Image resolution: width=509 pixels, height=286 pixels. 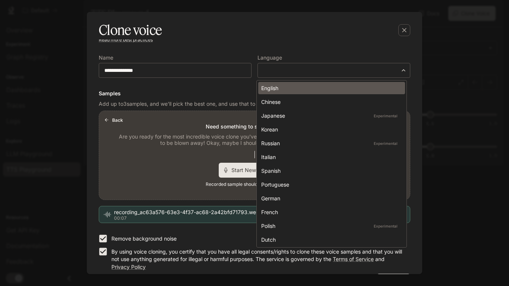 What do you see at coordinates (330, 239) in the screenshot?
I see `div: Dutch` at bounding box center [330, 239].